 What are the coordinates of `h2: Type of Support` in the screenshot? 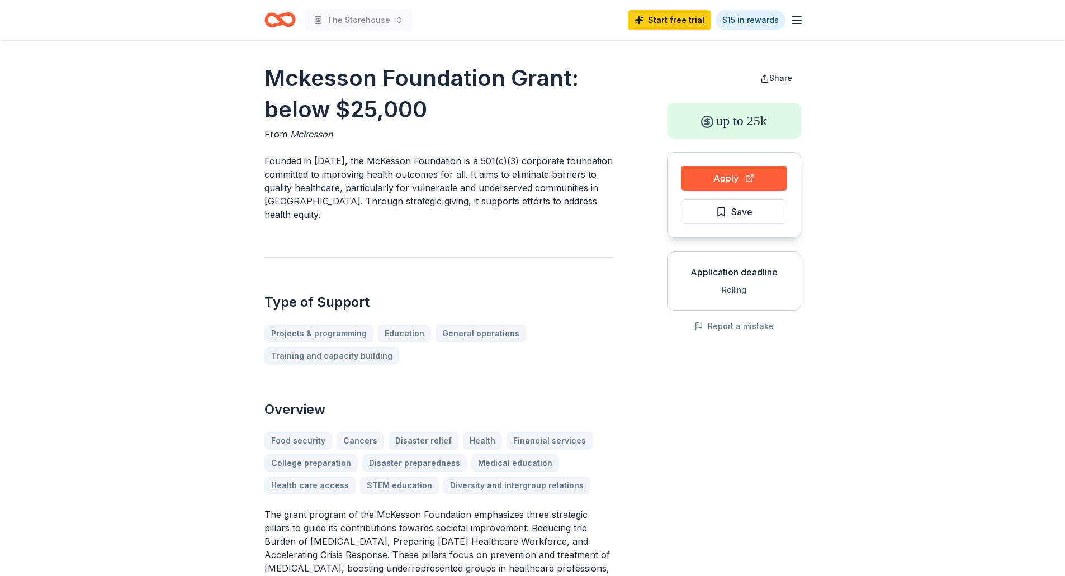 It's located at (439, 302).